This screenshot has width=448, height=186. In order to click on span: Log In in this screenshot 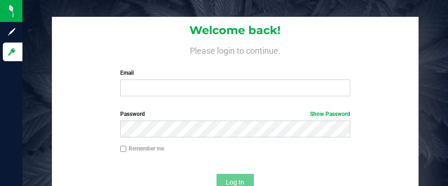, I will do `click(235, 182)`.